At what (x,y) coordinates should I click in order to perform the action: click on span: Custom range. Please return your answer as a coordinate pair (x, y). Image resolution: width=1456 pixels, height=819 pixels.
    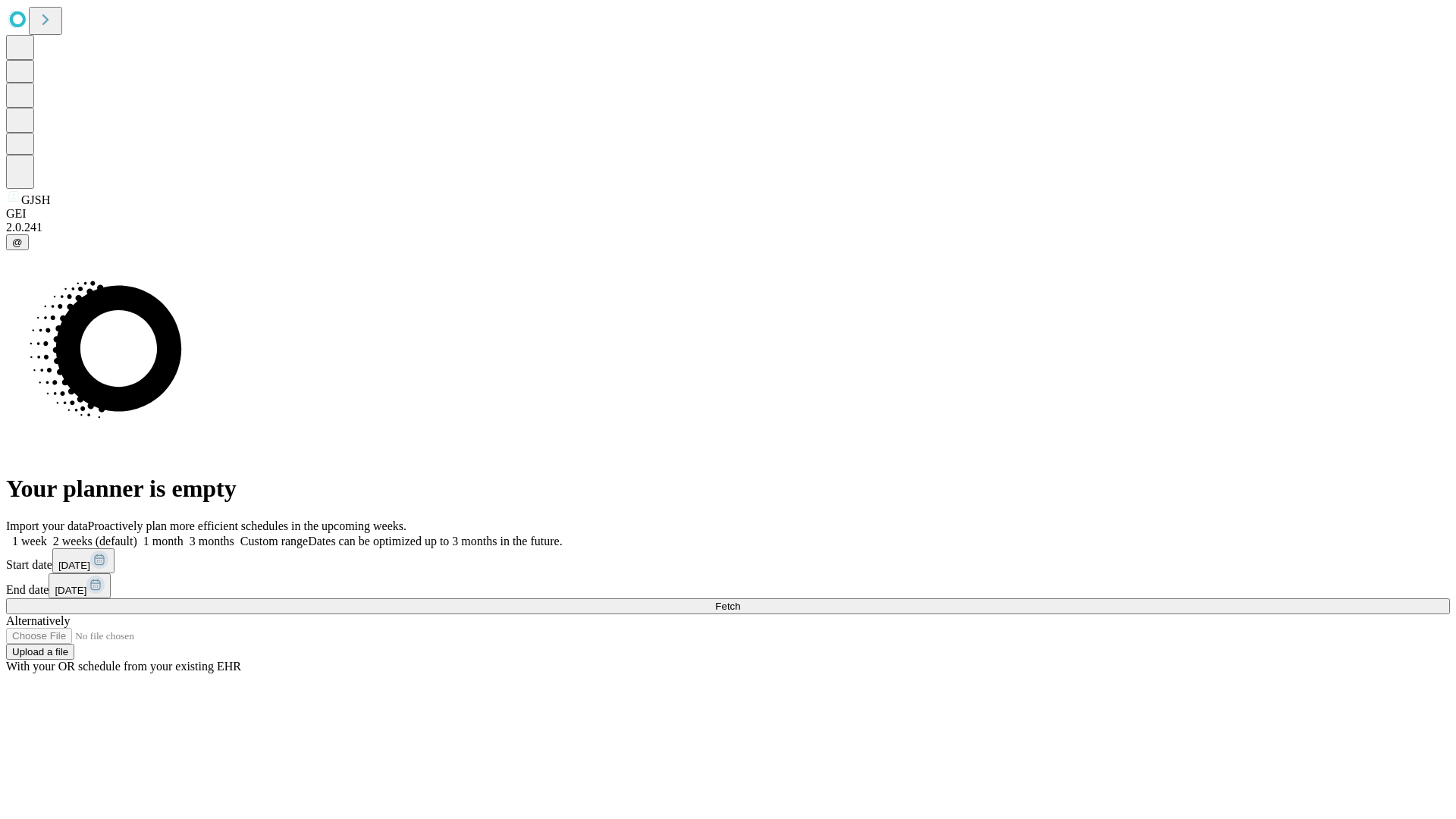
    Looking at the image, I should click on (274, 540).